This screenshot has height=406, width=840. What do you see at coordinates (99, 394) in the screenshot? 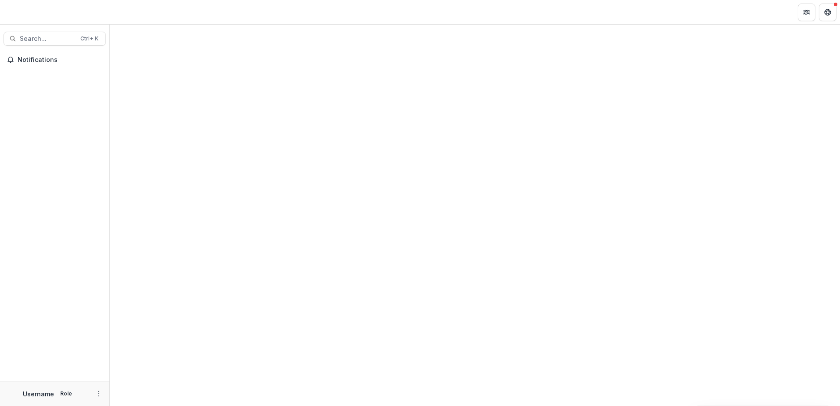
I see `button: More` at bounding box center [99, 394].